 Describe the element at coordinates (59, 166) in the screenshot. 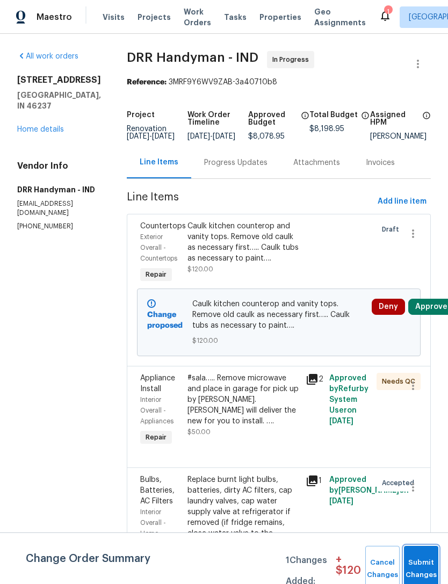

I see `h4: Vendor Info` at that location.